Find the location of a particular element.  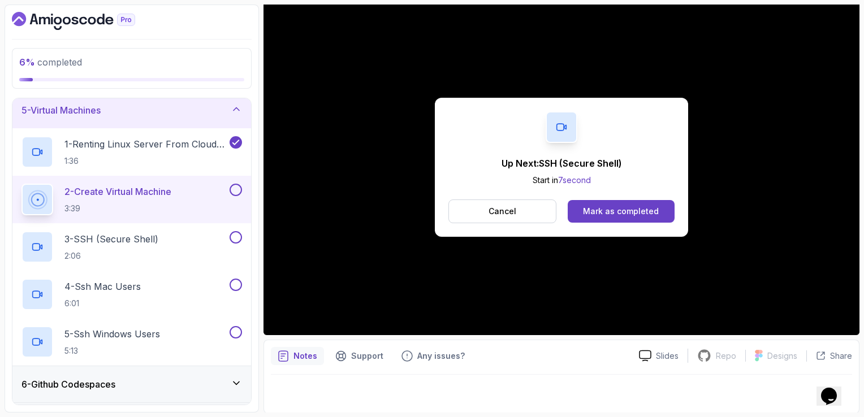

p: 1 - Renting Linux Server From Cloud Providers is located at coordinates (146, 144).